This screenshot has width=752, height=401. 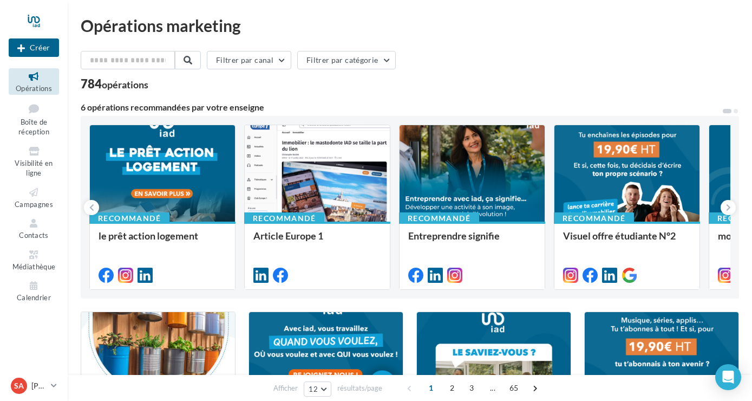 What do you see at coordinates (34, 290) in the screenshot?
I see `a: Calendrier` at bounding box center [34, 290].